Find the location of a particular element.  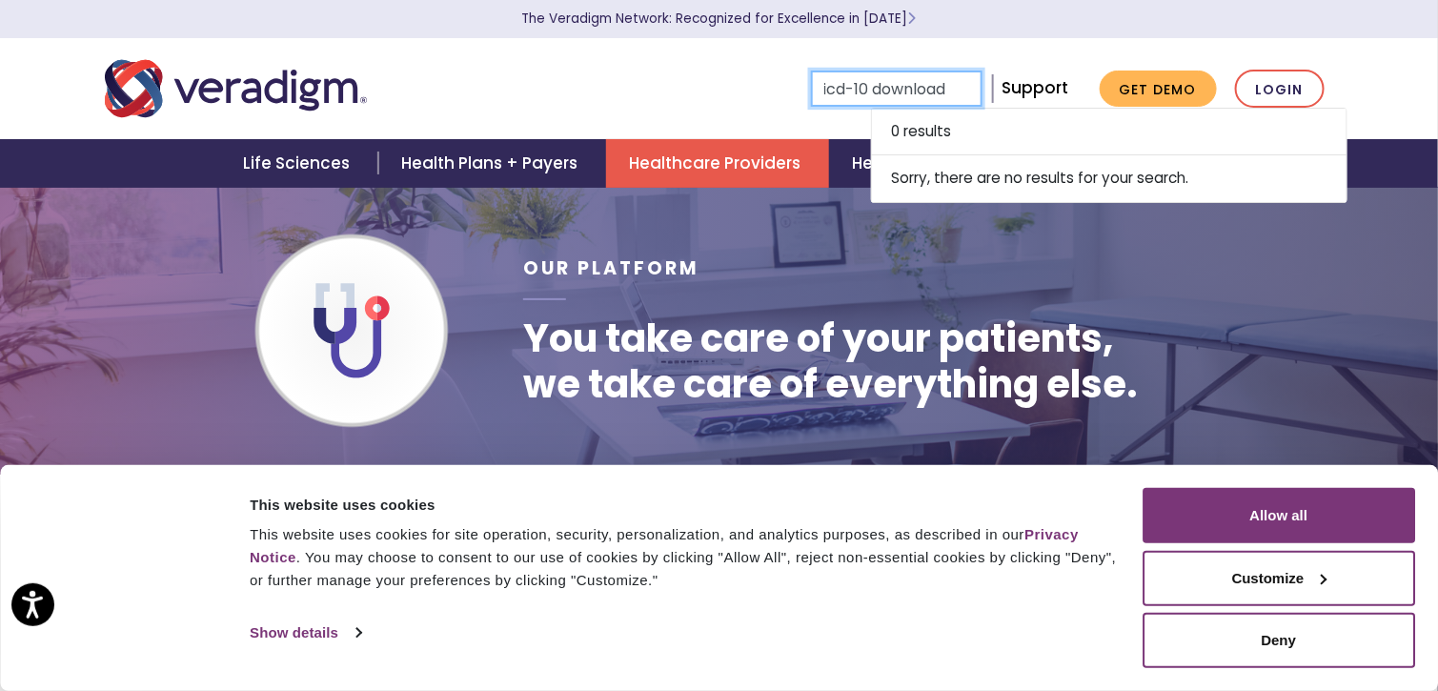

a: Life Sciences is located at coordinates (299, 163).